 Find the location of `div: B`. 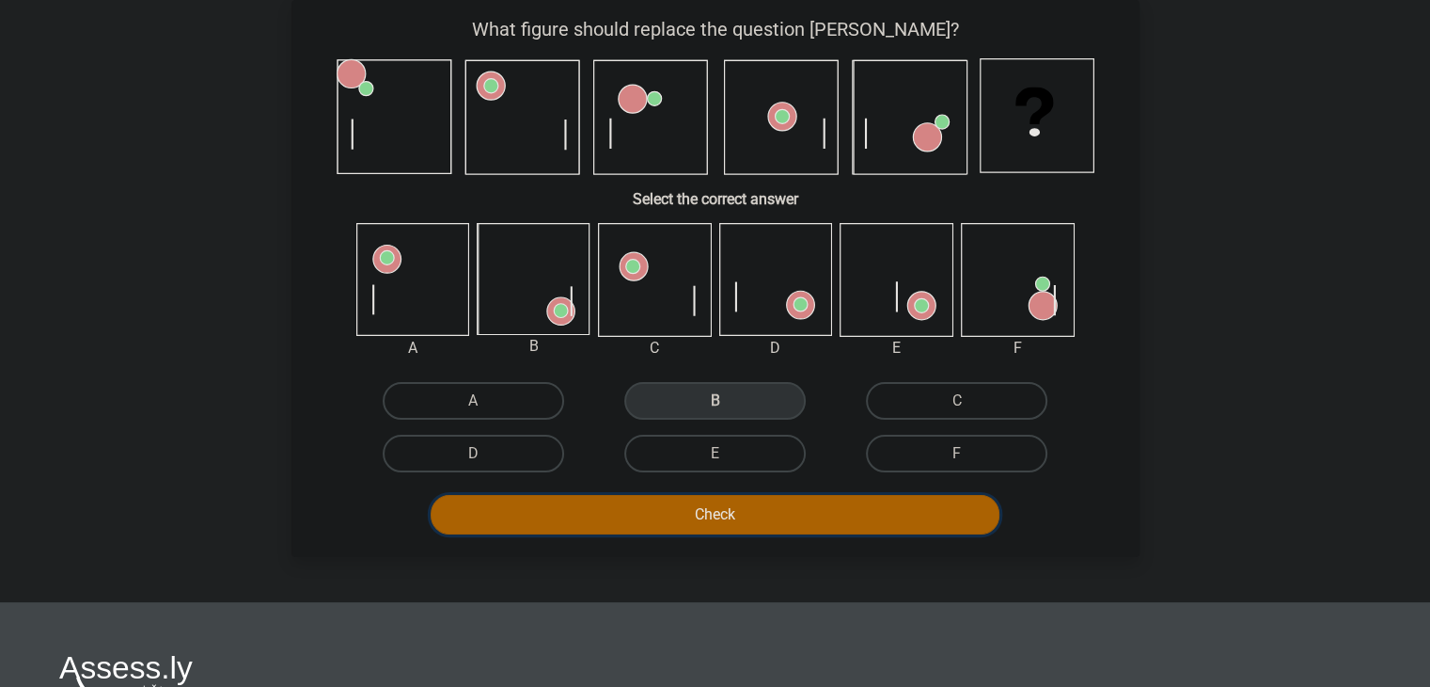

div: B is located at coordinates (533, 346).